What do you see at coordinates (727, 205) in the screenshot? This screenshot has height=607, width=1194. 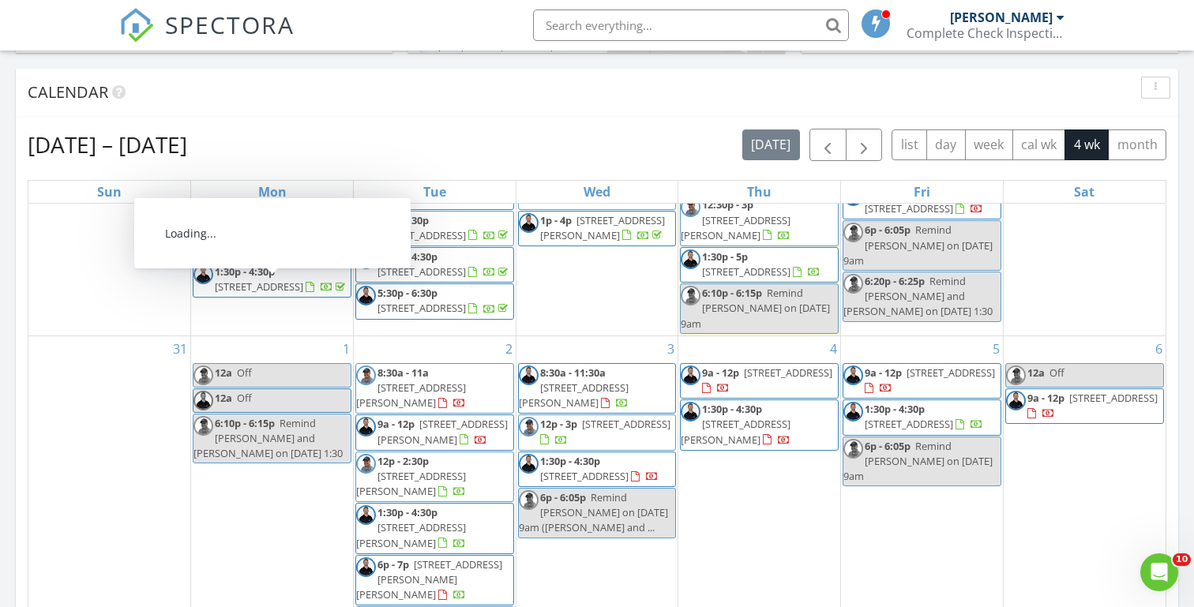 I see `span: 12:30p - 3p` at bounding box center [727, 205].